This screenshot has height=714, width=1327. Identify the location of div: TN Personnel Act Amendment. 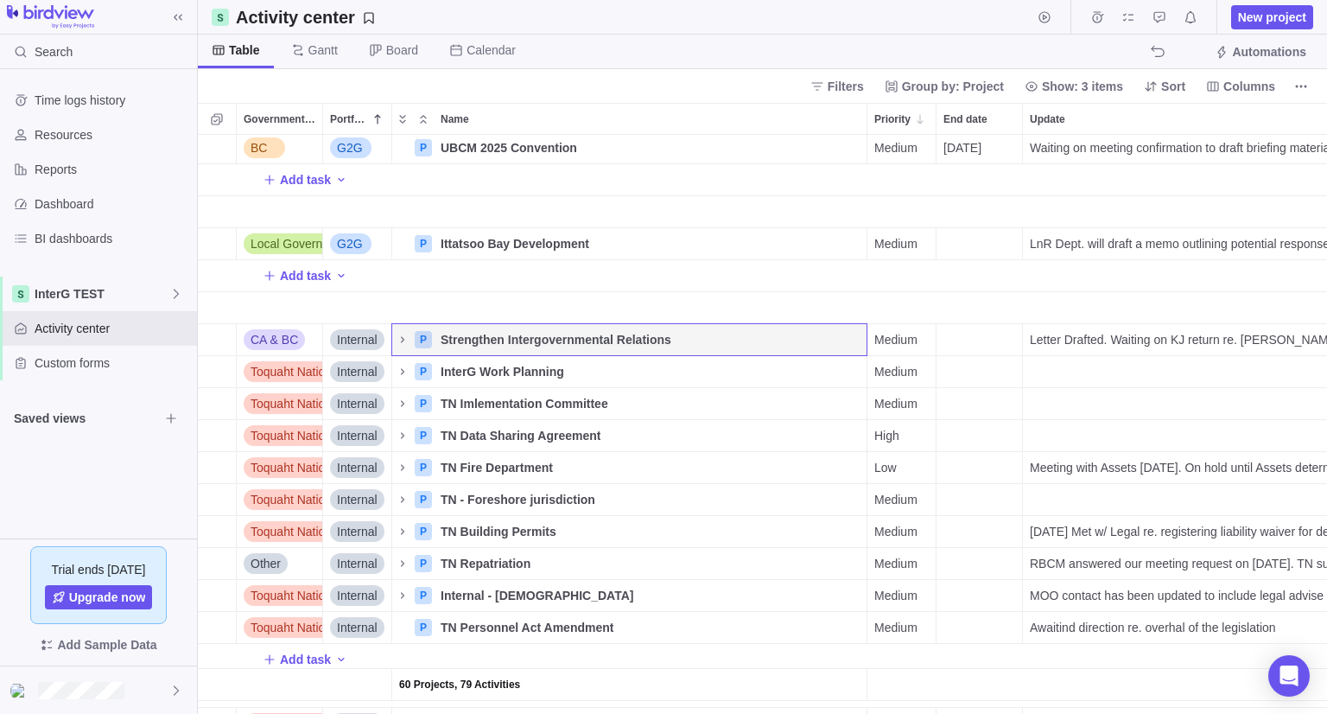
(650, 627).